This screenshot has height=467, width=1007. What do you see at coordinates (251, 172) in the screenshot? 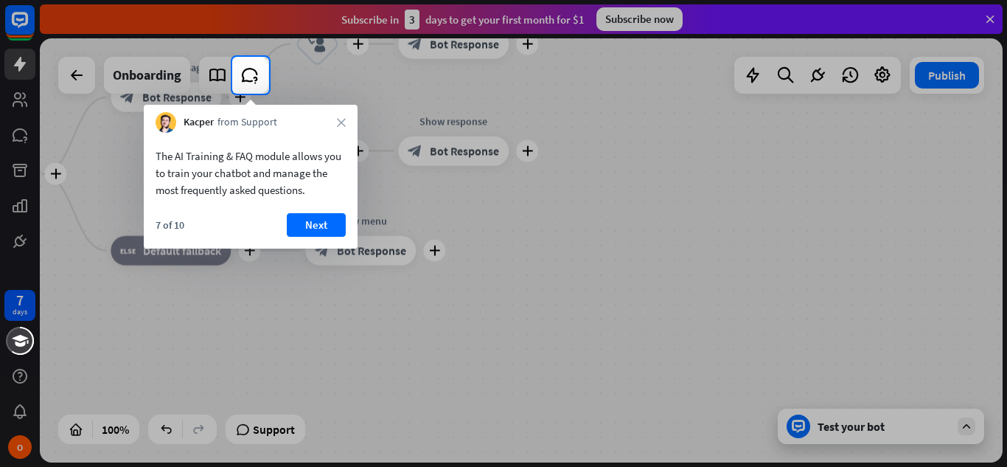
I see `div: The AI Training & FAQ module allows you to train your chatbot and manage the most frequently aske...` at bounding box center [251, 172].